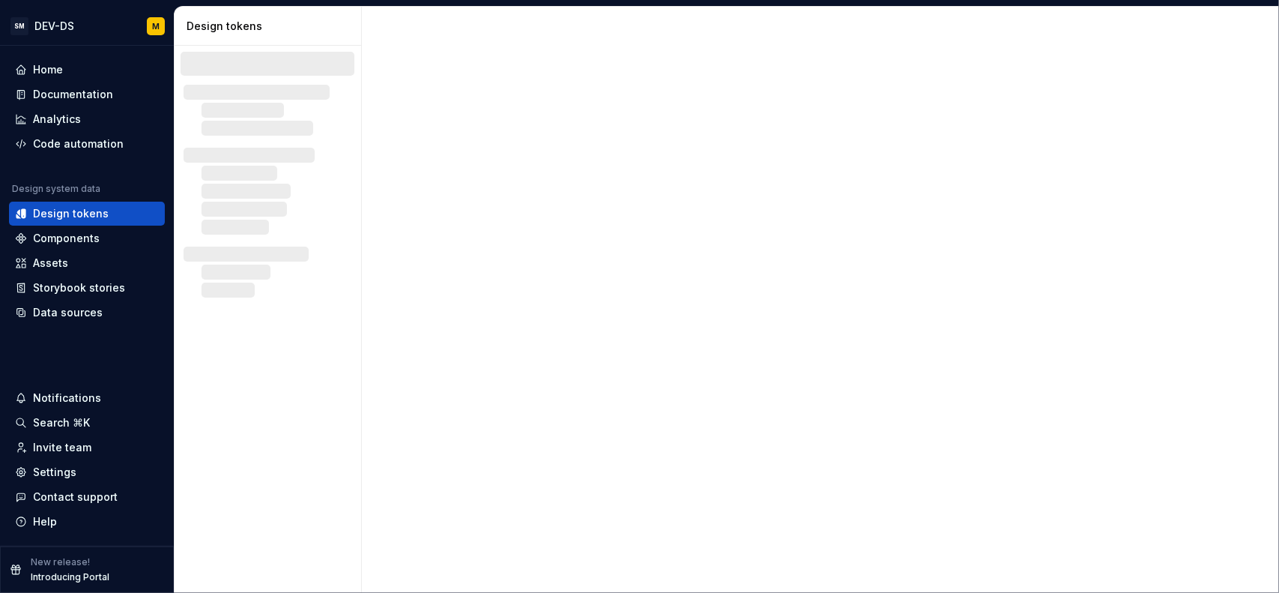 This screenshot has height=593, width=1279. Describe the element at coordinates (87, 313) in the screenshot. I see `a: Data sources` at that location.